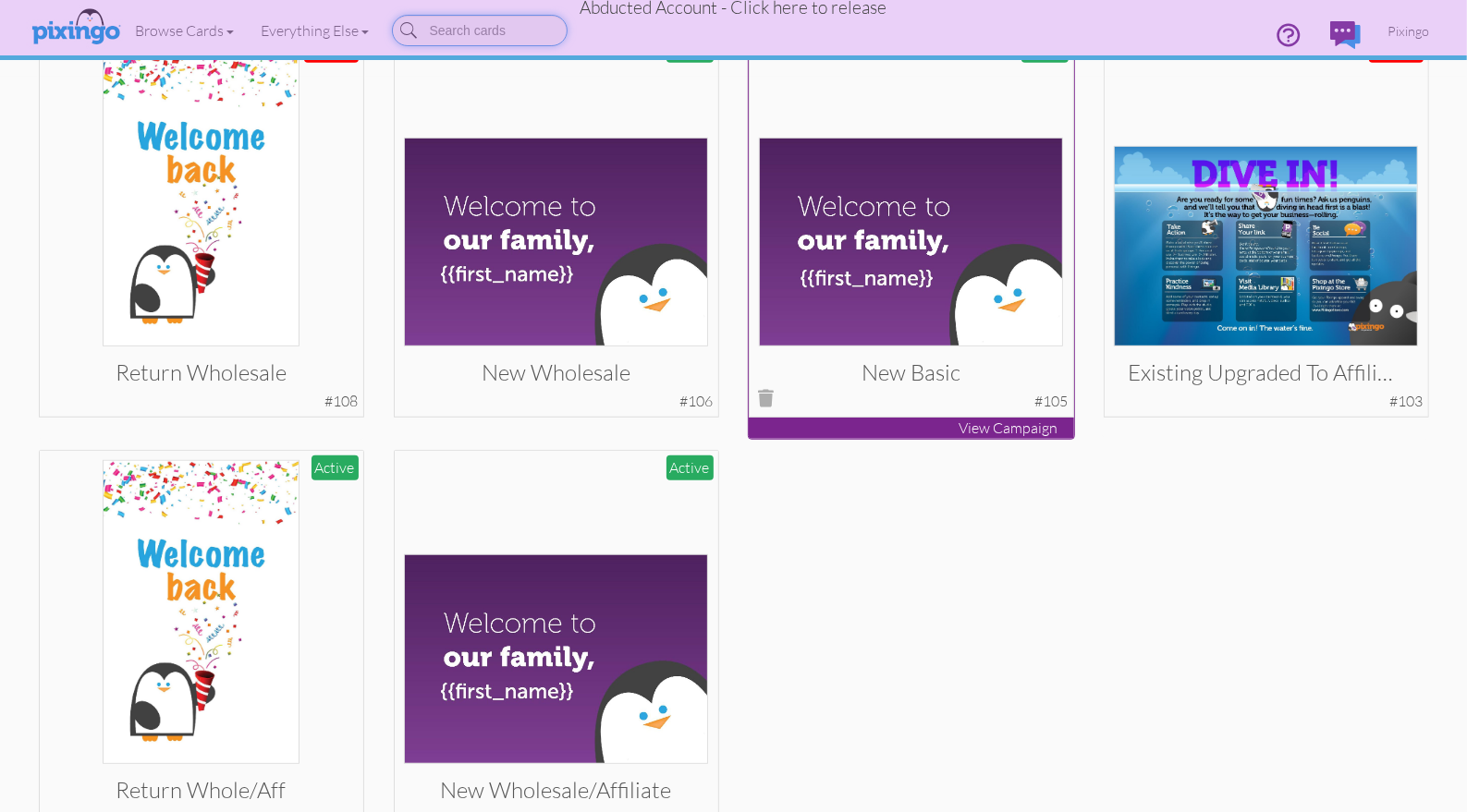  Describe the element at coordinates (1406, 401) in the screenshot. I see `div: #103` at that location.